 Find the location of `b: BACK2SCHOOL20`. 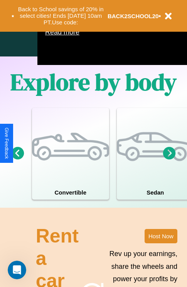

b: BACK2SCHOOL20 is located at coordinates (133, 16).